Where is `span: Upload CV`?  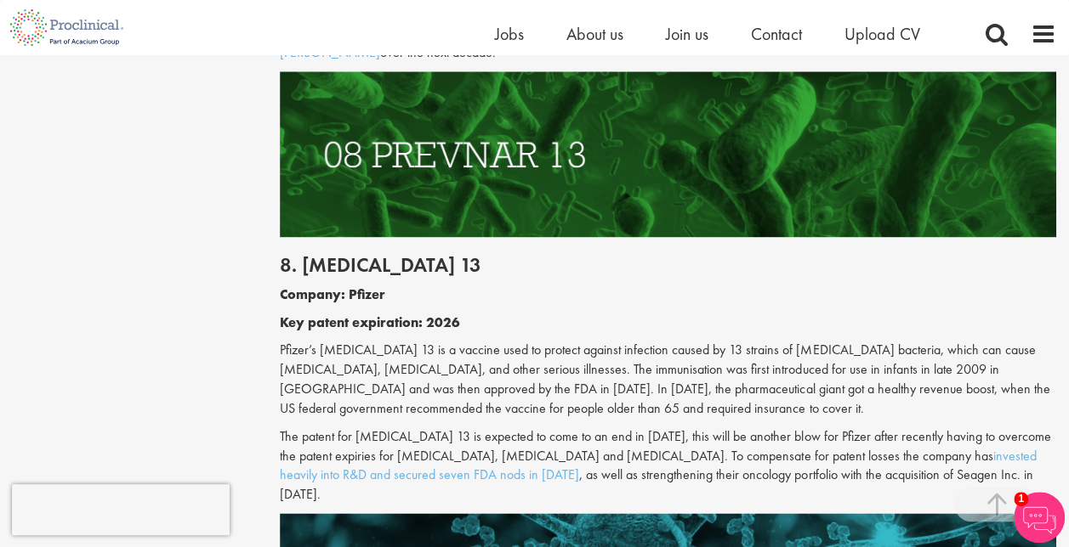
span: Upload CV is located at coordinates (882, 34).